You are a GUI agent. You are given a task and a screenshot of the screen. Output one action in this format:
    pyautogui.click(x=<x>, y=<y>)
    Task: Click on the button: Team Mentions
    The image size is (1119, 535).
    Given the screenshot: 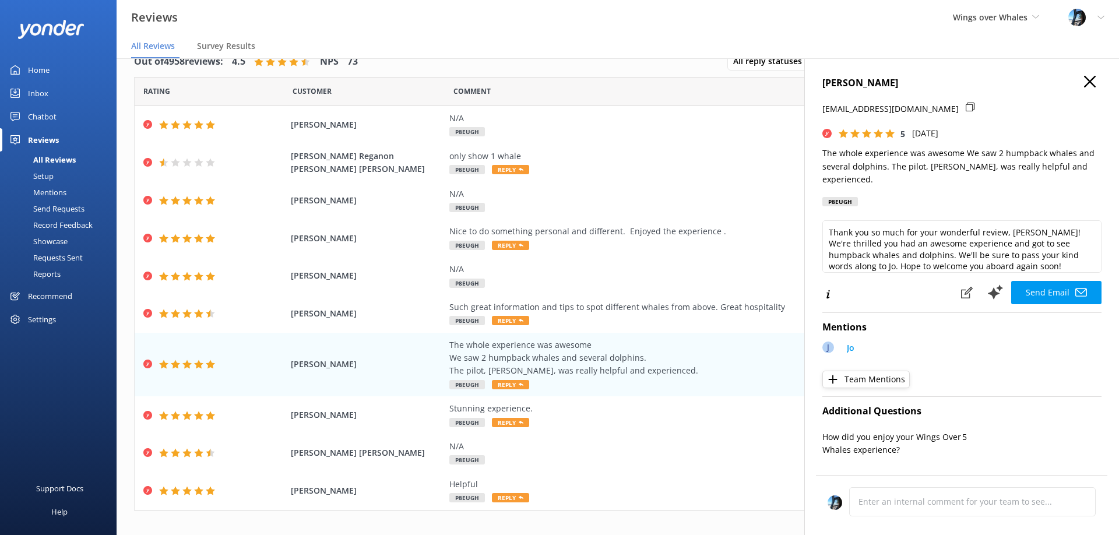 What is the action you would take?
    pyautogui.click(x=866, y=380)
    